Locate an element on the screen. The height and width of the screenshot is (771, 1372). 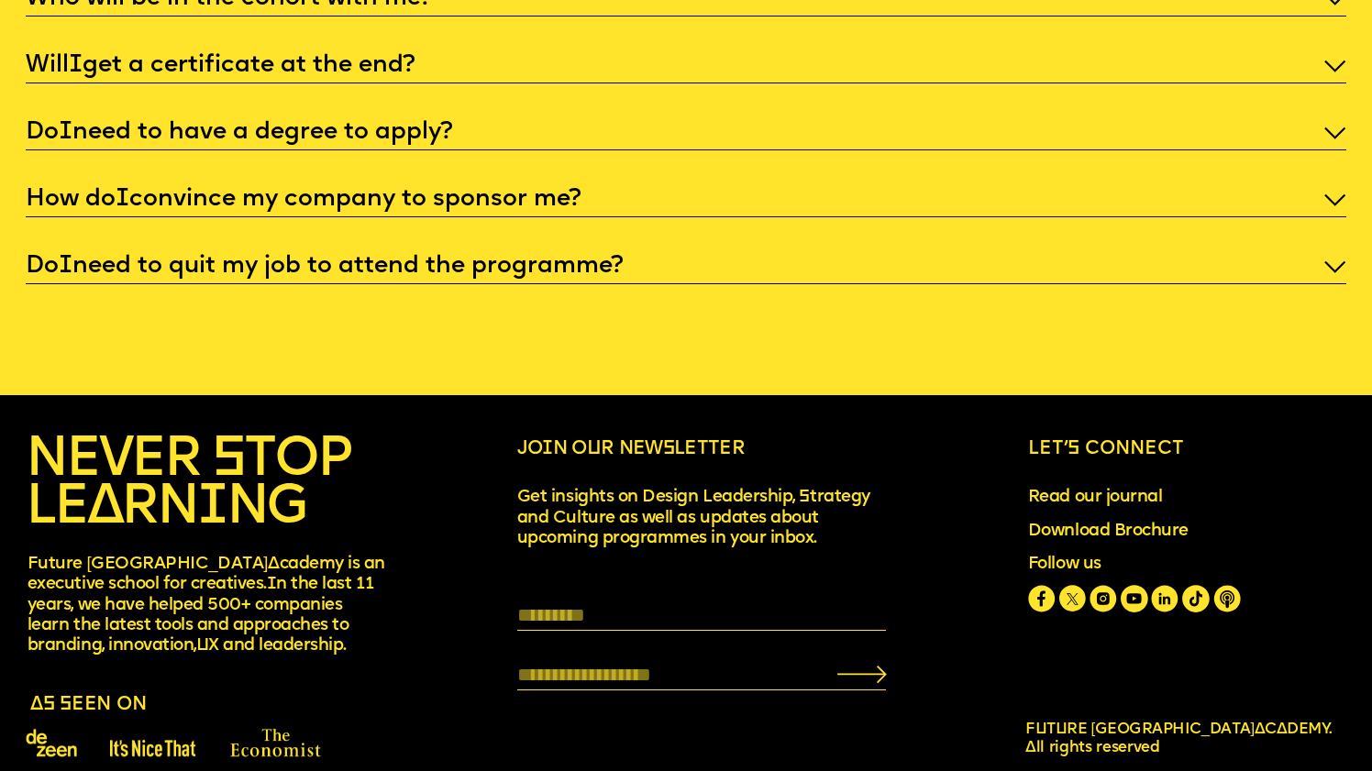
a: Linkedin is located at coordinates (1165, 599).